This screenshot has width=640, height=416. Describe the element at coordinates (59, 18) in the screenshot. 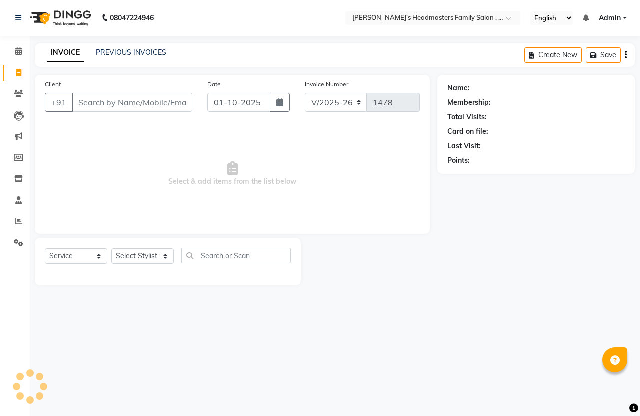

I see `img: logo` at that location.